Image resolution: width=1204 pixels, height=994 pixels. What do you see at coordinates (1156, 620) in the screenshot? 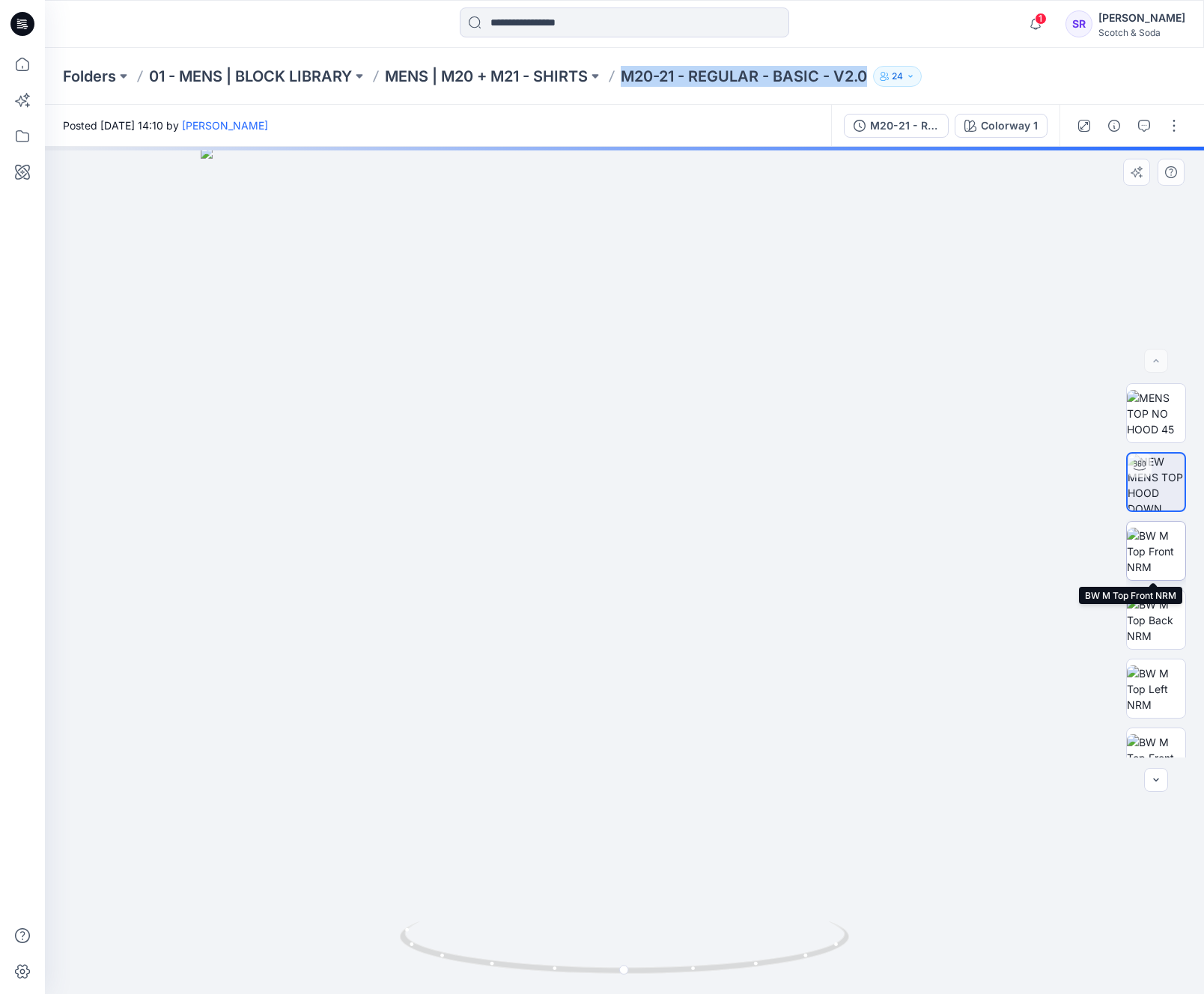
I see `img: BW M Top Back NRM` at bounding box center [1156, 620].